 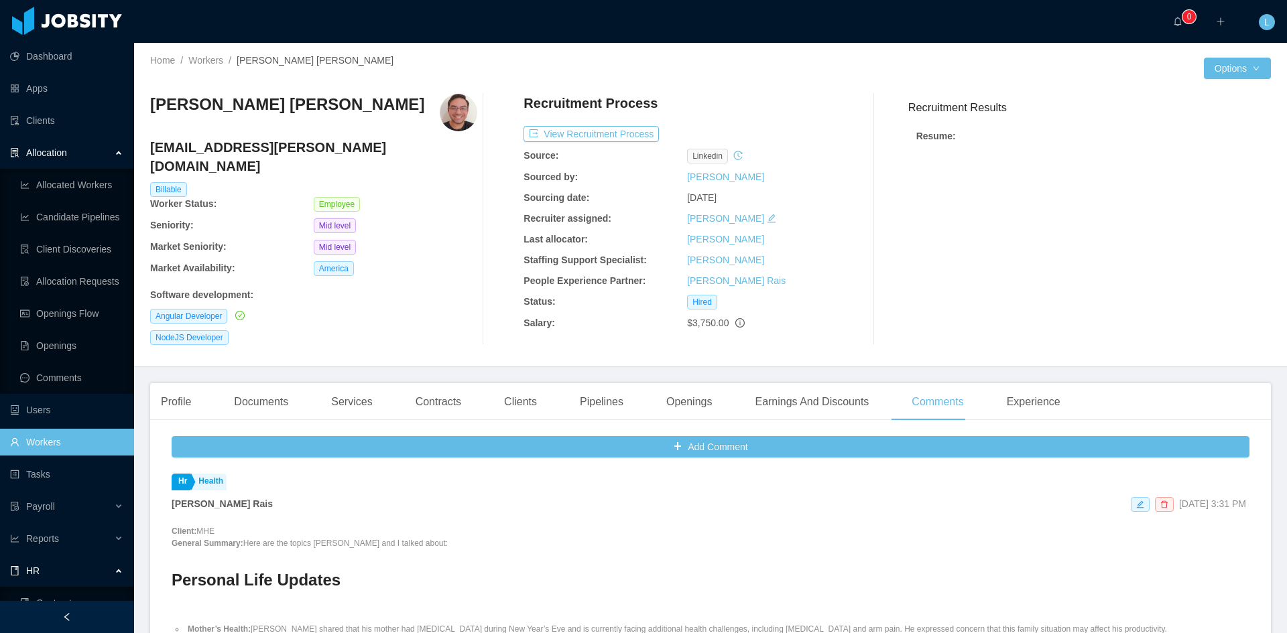 I want to click on b: Status:, so click(x=539, y=302).